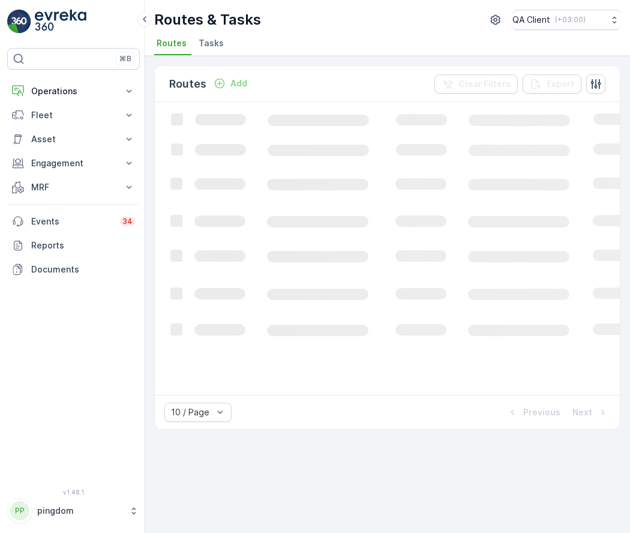 Image resolution: width=630 pixels, height=533 pixels. I want to click on p: pingdom, so click(80, 511).